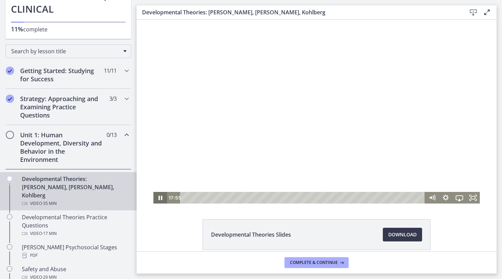  I want to click on span: · 17 min, so click(49, 234).